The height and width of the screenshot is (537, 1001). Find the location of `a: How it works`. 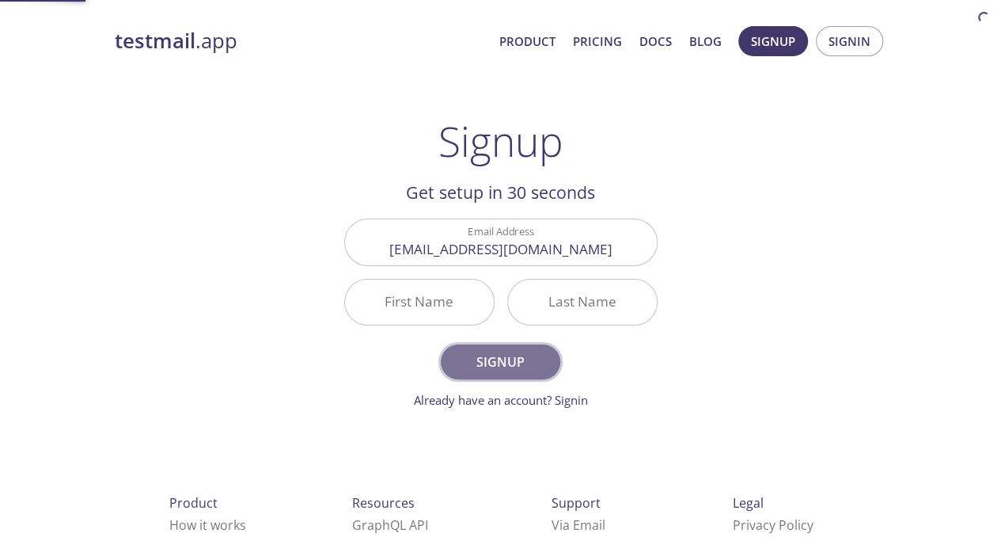

a: How it works is located at coordinates (207, 525).